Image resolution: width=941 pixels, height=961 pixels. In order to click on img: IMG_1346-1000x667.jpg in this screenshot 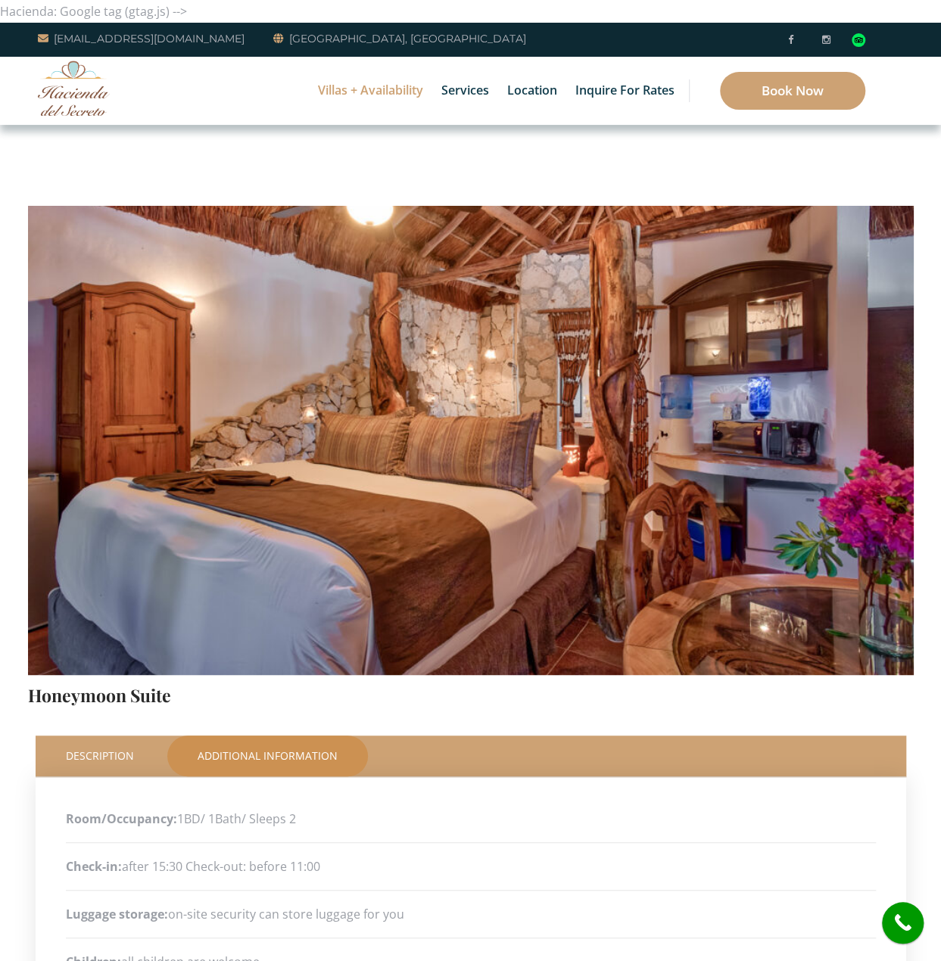, I will do `click(471, 384)`.